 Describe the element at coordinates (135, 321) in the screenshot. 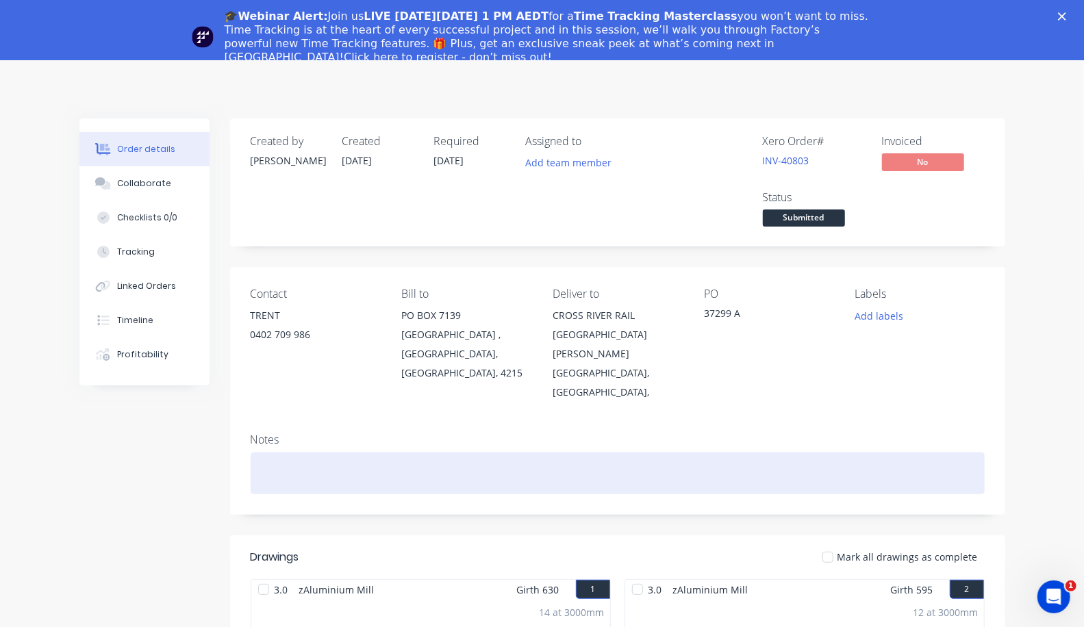

I see `div: Timeline` at that location.